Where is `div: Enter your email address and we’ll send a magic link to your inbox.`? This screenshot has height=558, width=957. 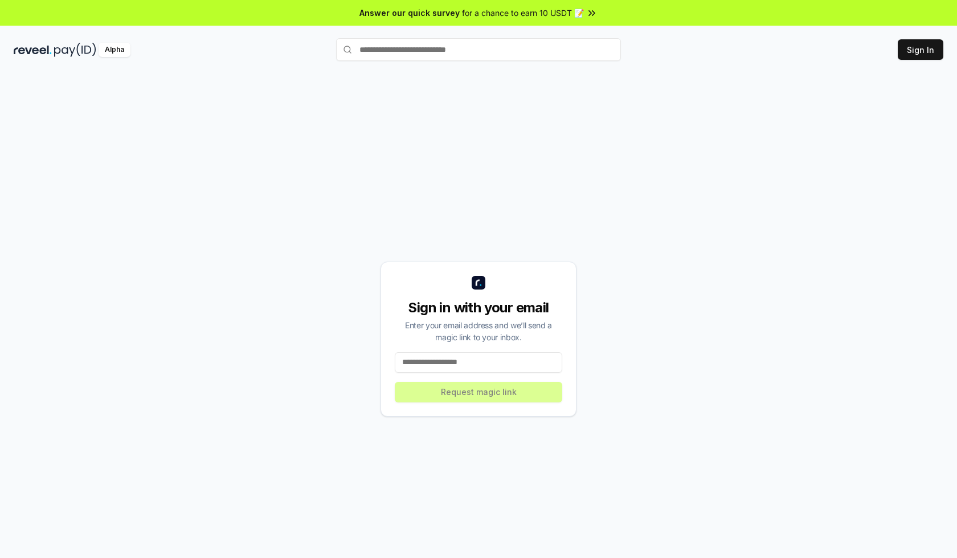 div: Enter your email address and we’ll send a magic link to your inbox. is located at coordinates (478, 331).